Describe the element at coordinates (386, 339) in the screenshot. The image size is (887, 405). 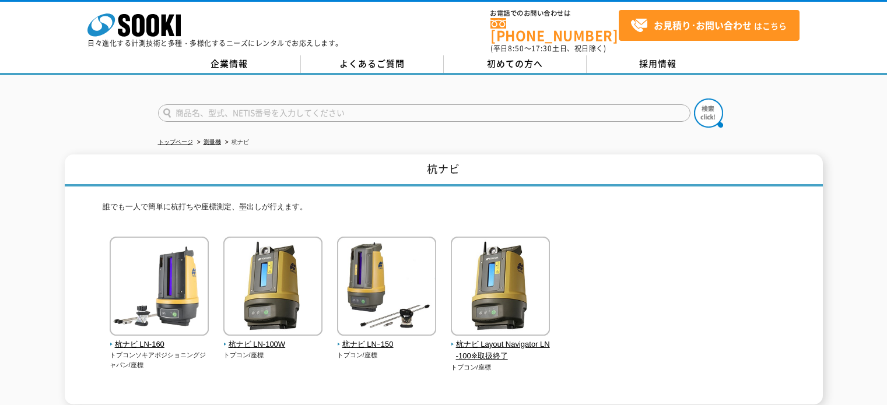
I see `a: 杭ナビ LNｰ150` at that location.